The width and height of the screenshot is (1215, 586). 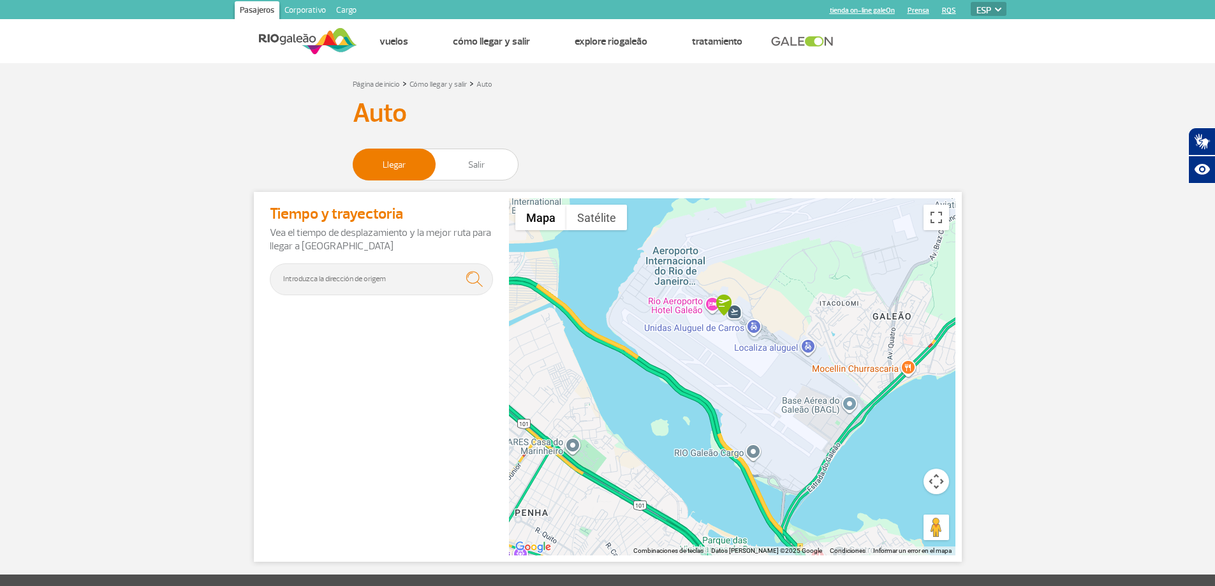 What do you see at coordinates (541, 218) in the screenshot?
I see `button: Mostrar mapa de calles` at bounding box center [541, 218].